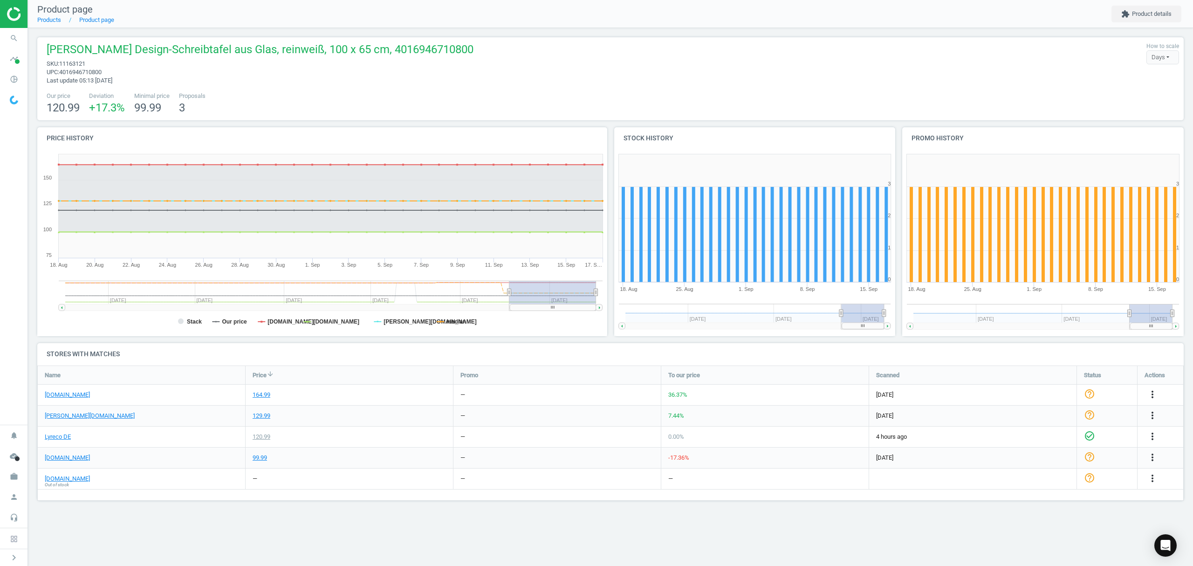 The width and height of the screenshot is (1193, 566). I want to click on span: 99.99, so click(148, 108).